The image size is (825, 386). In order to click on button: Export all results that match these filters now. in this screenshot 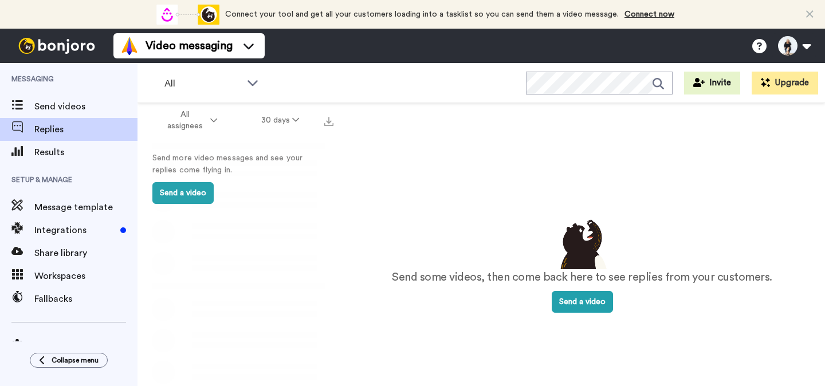, I will do `click(329, 120)`.